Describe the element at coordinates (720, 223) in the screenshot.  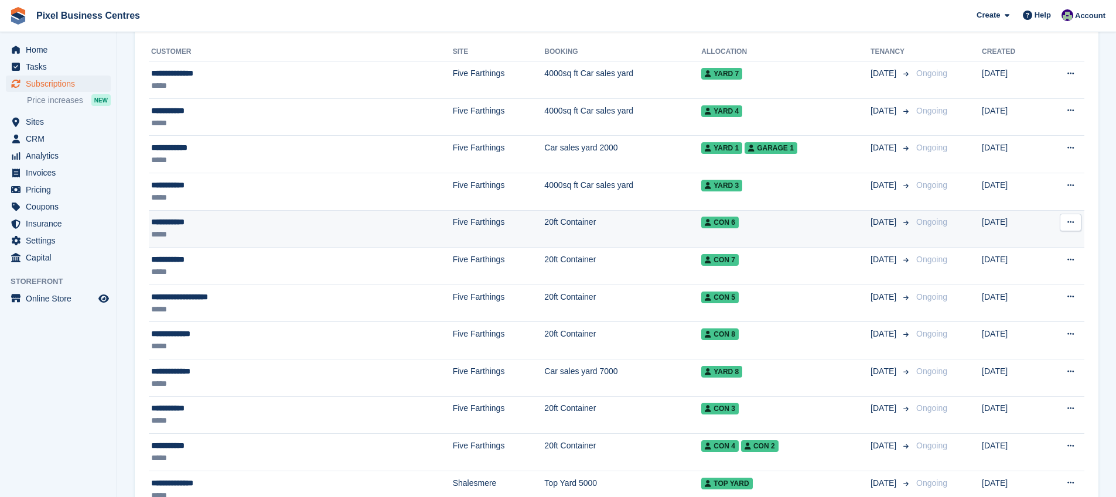
I see `span: Con 6` at that location.